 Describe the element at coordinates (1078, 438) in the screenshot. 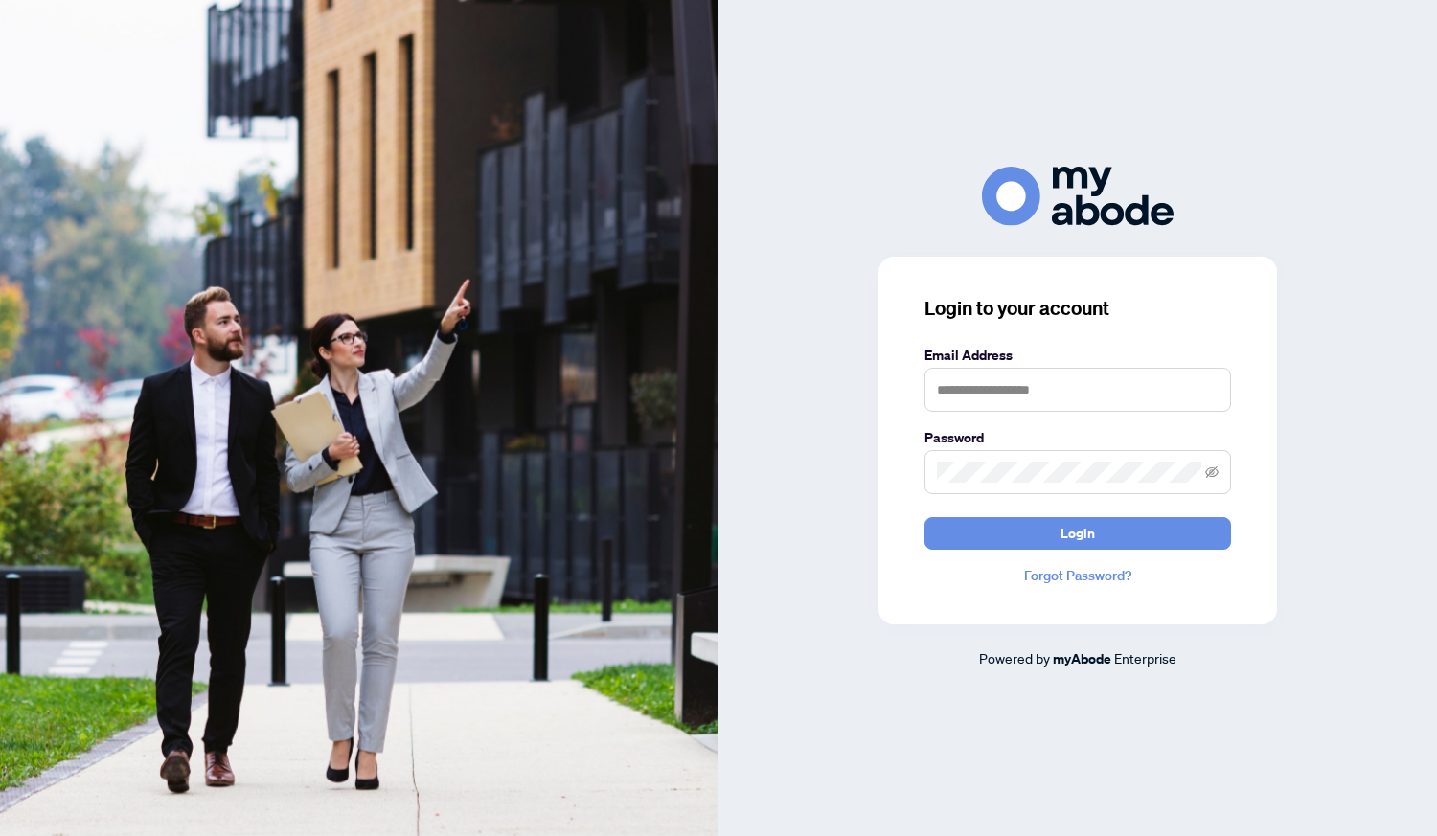

I see `label: Password` at that location.